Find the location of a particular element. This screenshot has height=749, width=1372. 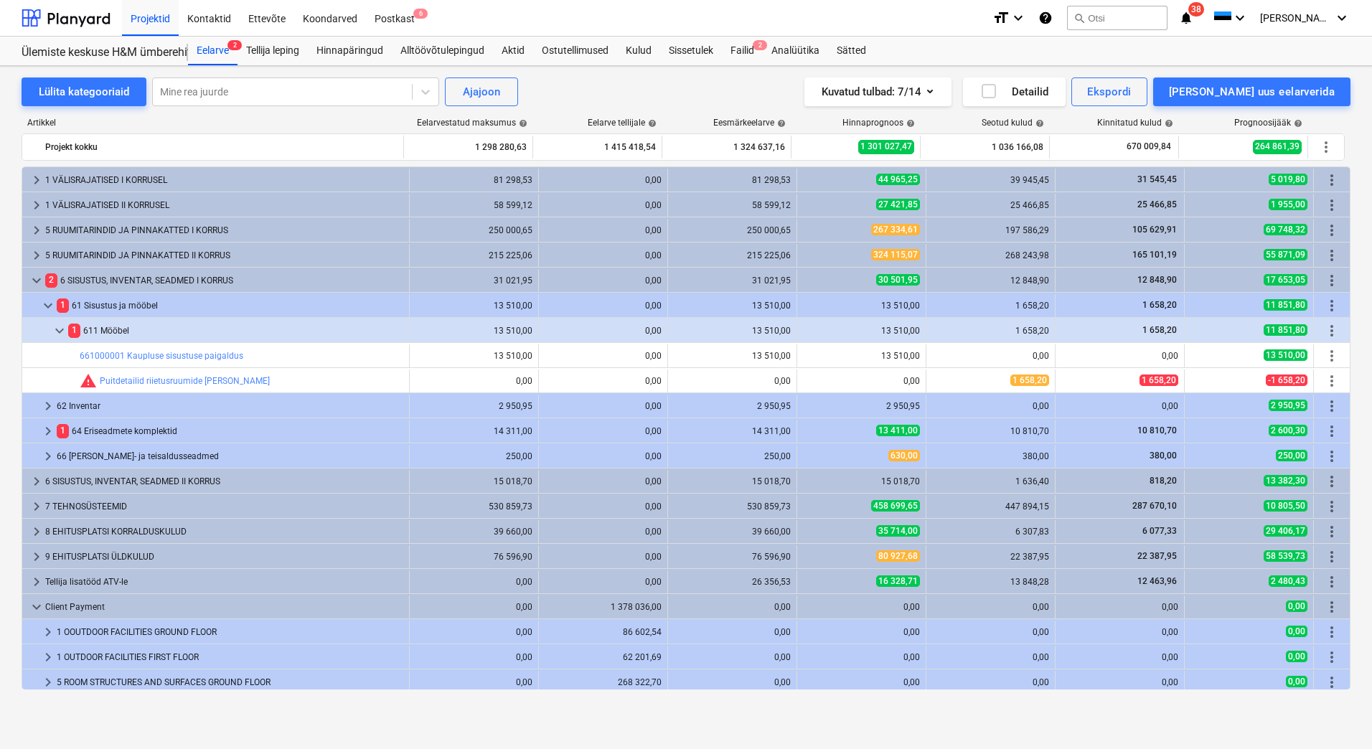

span: 13 510,00 is located at coordinates (1285, 355).